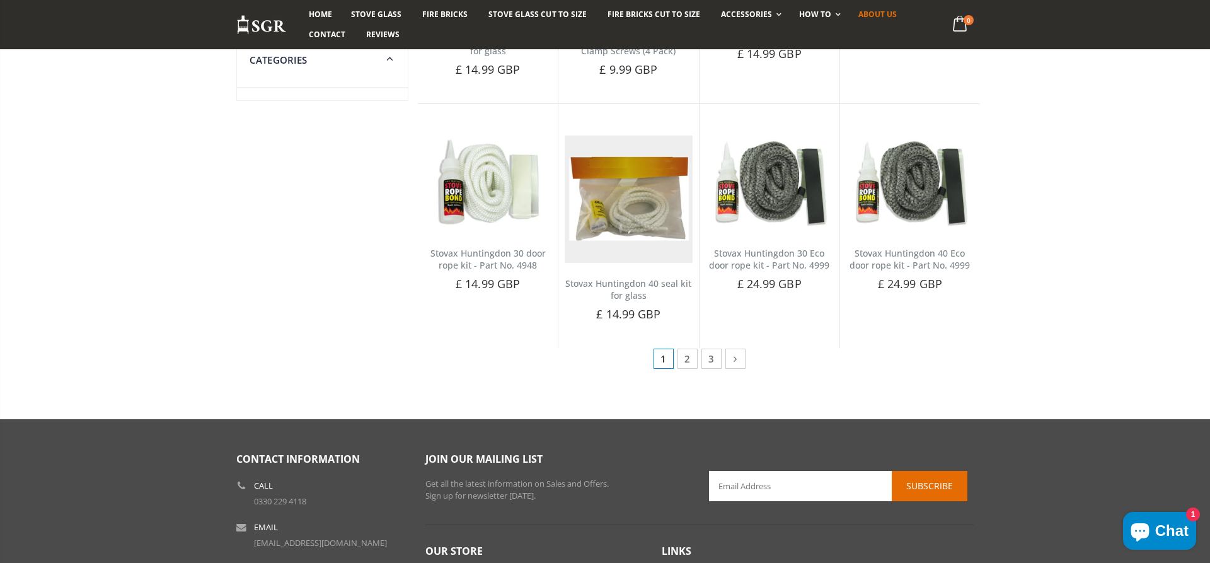 This screenshot has height=563, width=1210. I want to click on span: £ 9.99 GBP, so click(629, 69).